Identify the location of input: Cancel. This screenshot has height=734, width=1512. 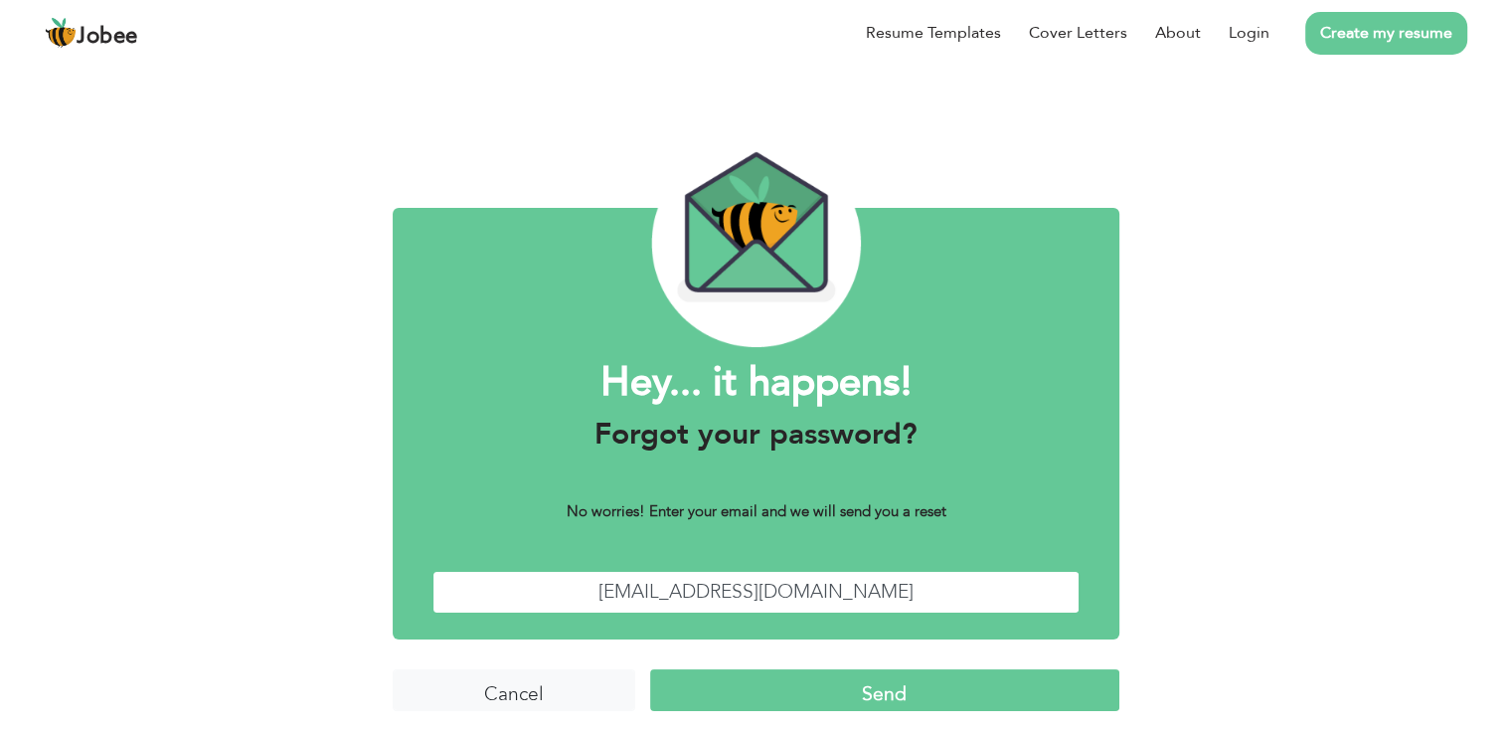
(514, 690).